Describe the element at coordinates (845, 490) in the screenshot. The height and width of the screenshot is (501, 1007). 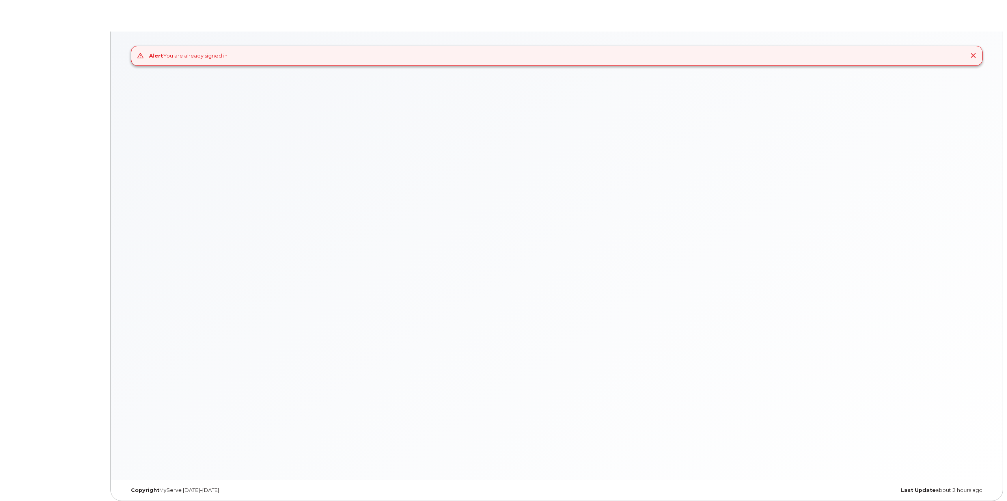
I see `div: about 2 hours ago` at that location.